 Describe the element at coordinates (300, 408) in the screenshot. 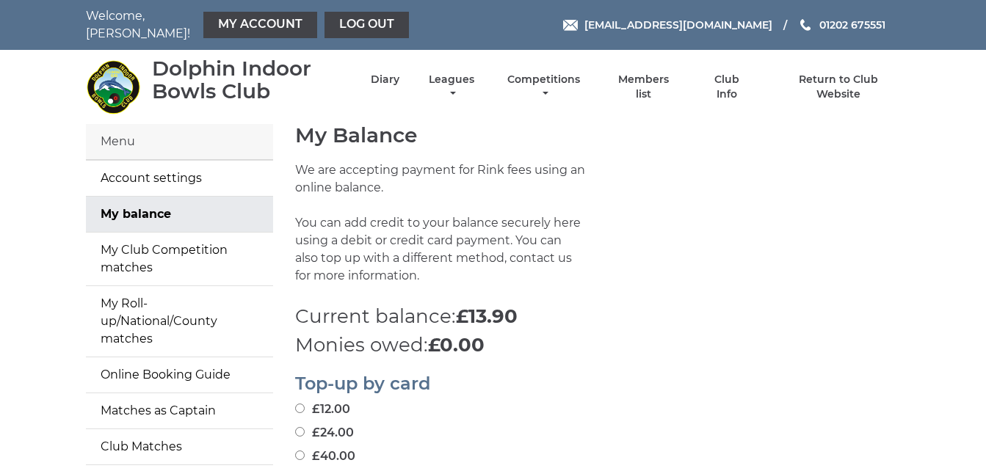

I see `input: £12.00` at that location.